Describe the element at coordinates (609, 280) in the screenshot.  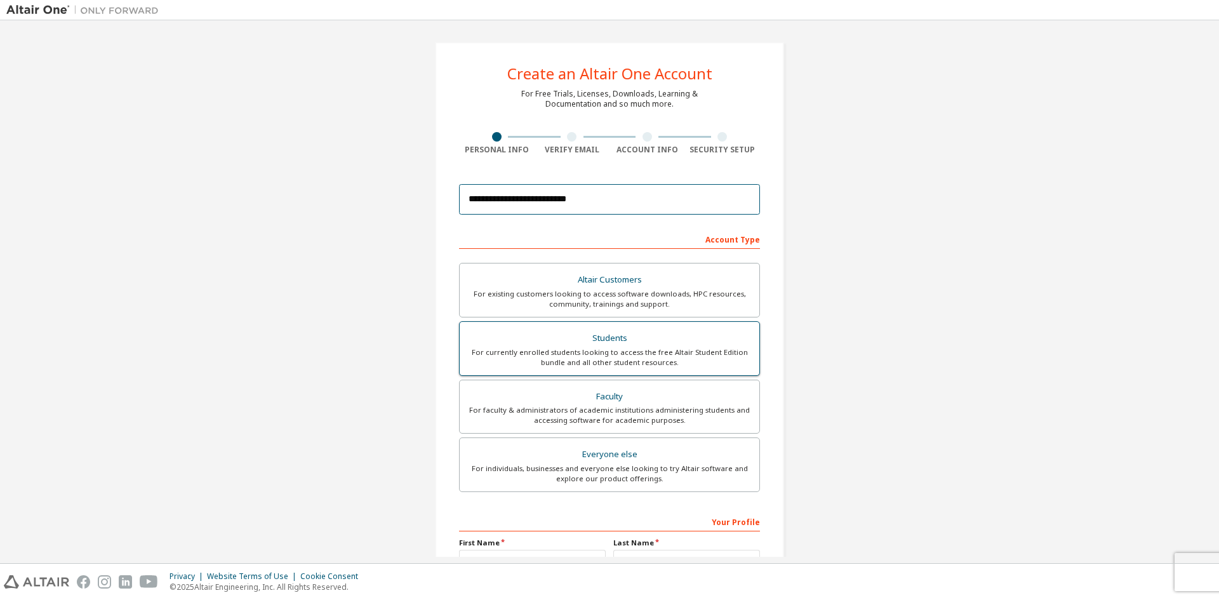
I see `div: Altair Customers` at that location.